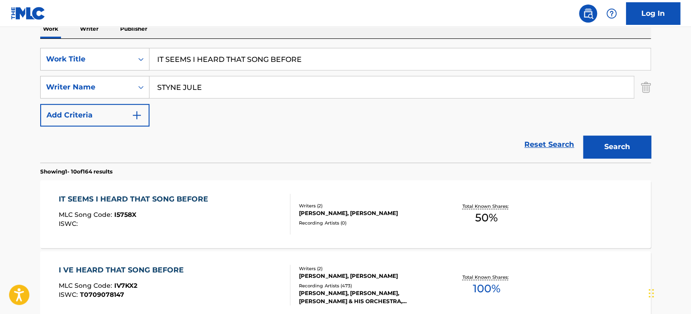 This screenshot has height=314, width=691. What do you see at coordinates (588, 14) in the screenshot?
I see `a: Public Search` at bounding box center [588, 14].